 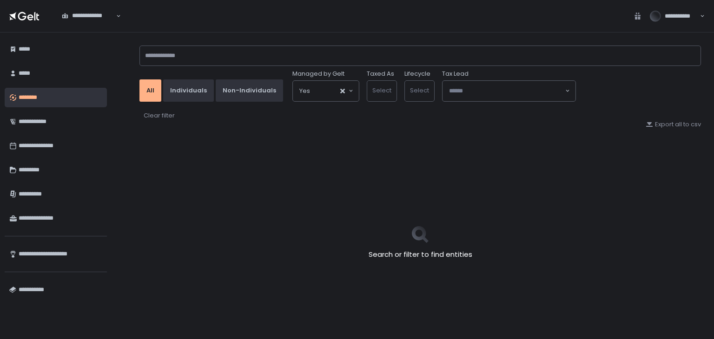 What do you see at coordinates (159, 116) in the screenshot?
I see `div: Clear filter` at bounding box center [159, 116].